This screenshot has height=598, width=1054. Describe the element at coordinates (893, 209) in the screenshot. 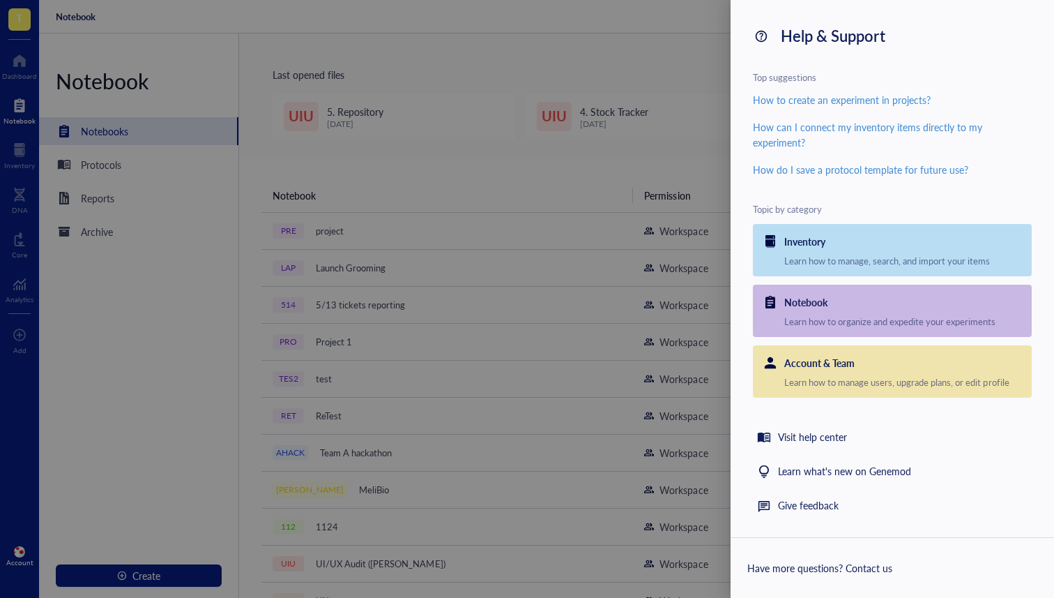

I see `div: Topic by category` at that location.